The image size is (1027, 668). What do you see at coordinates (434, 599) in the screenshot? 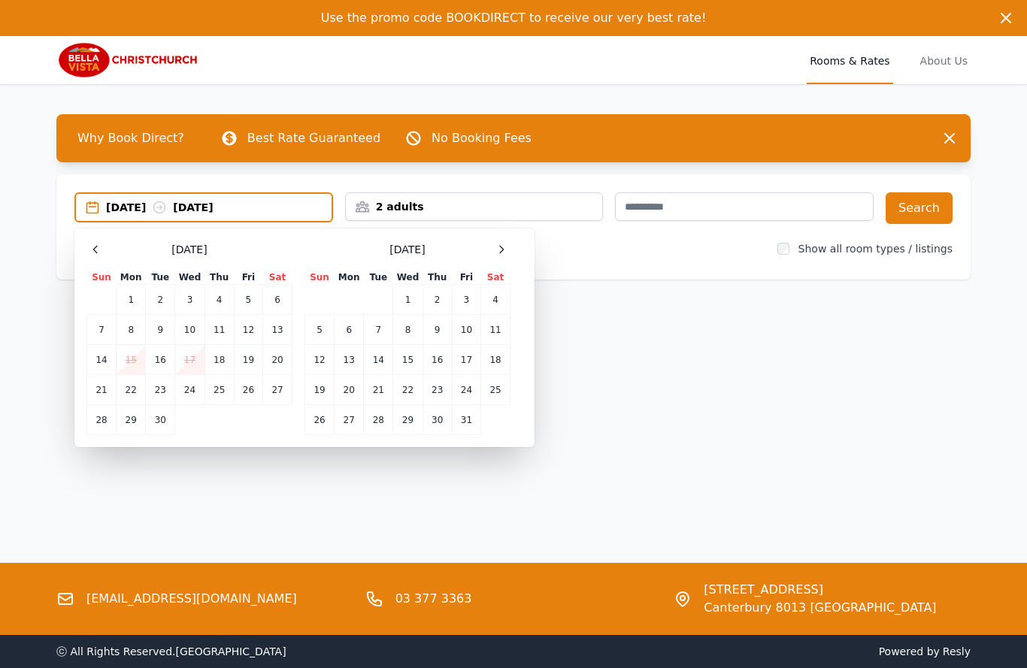
I see `a: 03 377 3363` at bounding box center [434, 599].